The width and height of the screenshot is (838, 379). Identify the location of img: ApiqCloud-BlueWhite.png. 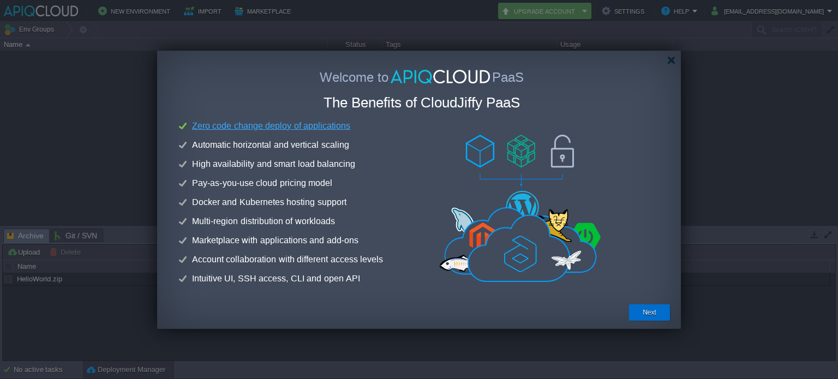
(440, 76).